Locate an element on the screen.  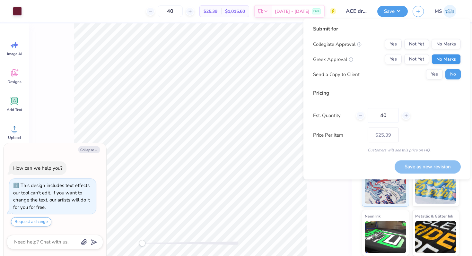
span: $1,015.60 is located at coordinates (235, 11).